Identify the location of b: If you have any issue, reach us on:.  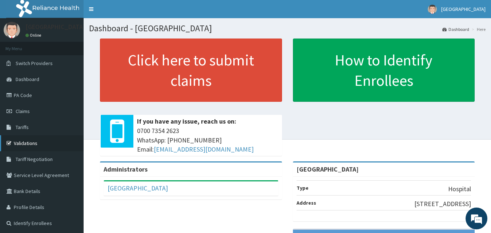
(187, 121).